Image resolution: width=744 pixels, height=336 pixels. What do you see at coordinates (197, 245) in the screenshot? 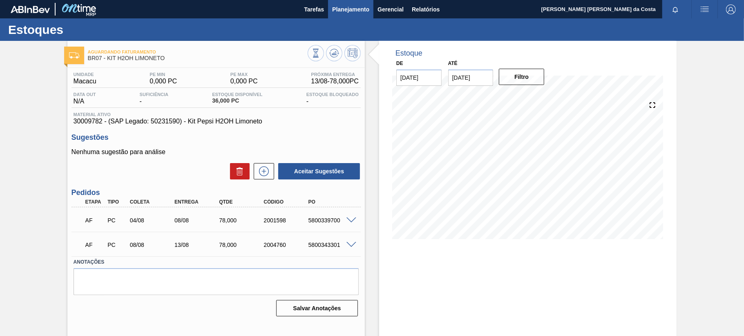
I see `div: 13/08/2025` at bounding box center [197, 245].